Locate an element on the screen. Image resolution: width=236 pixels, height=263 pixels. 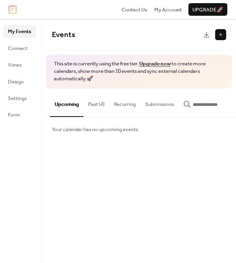
a: Upgrade now is located at coordinates (155, 64).